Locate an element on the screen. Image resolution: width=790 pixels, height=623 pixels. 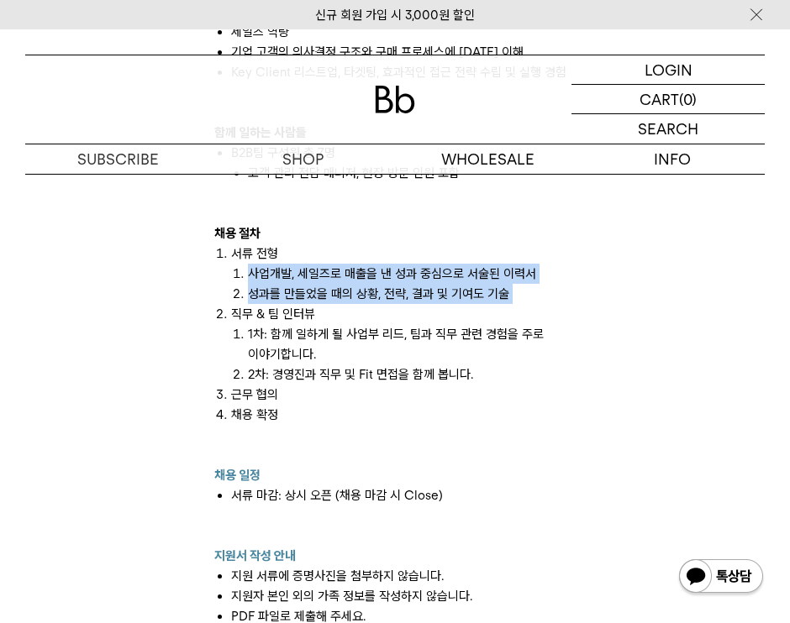
img: 로고 is located at coordinates (395, 99).